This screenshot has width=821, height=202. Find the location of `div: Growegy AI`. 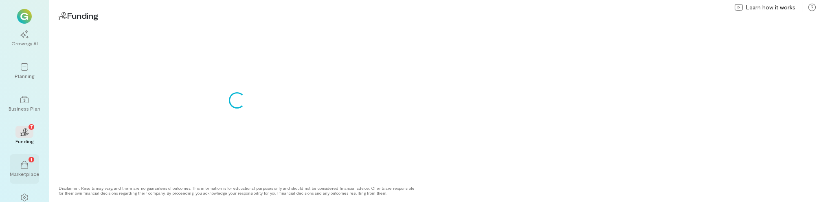

div: Growegy AI is located at coordinates (24, 43).